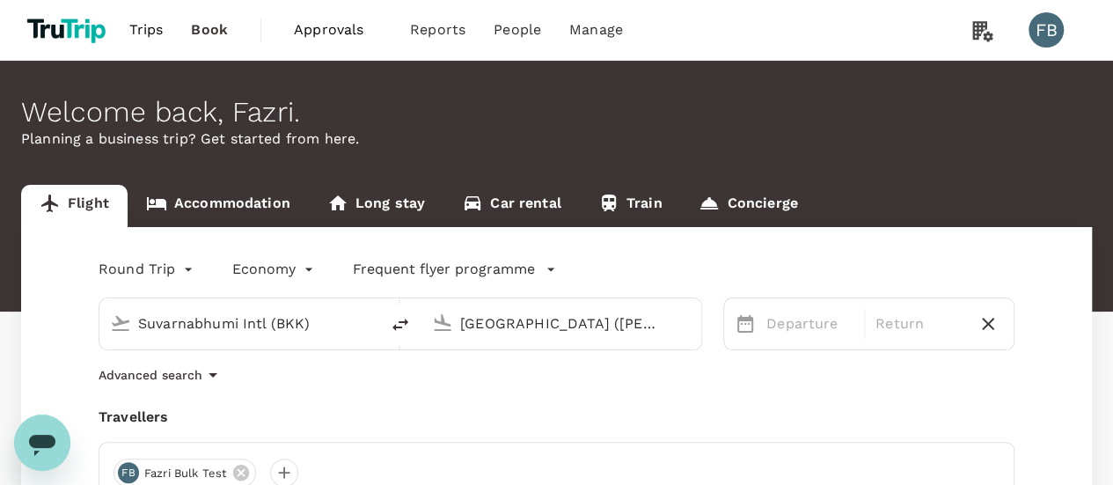  What do you see at coordinates (517, 30) in the screenshot?
I see `span: People` at bounding box center [517, 30].